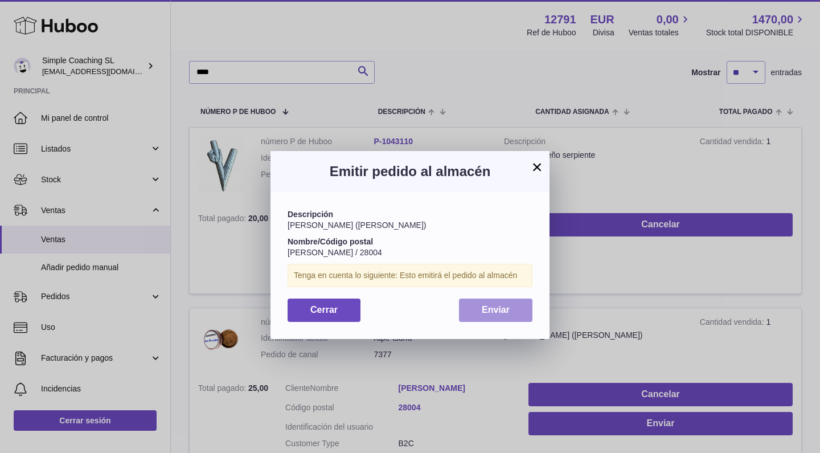  What do you see at coordinates (410, 171) in the screenshot?
I see `h3: Emitir pedido al almacén` at bounding box center [410, 171].